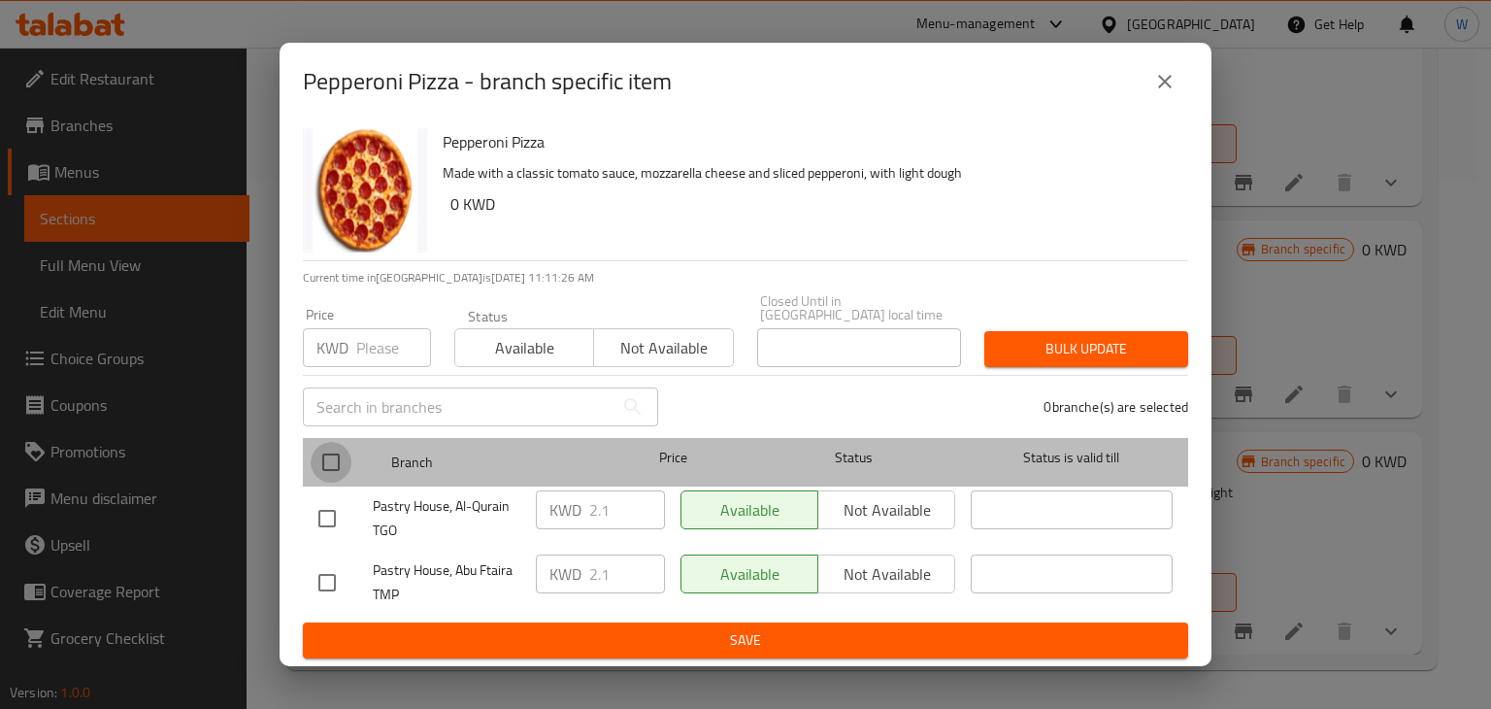  Describe the element at coordinates (487, 82) in the screenshot. I see `h2: Pepperoni Pizza - branch specific item` at that location.